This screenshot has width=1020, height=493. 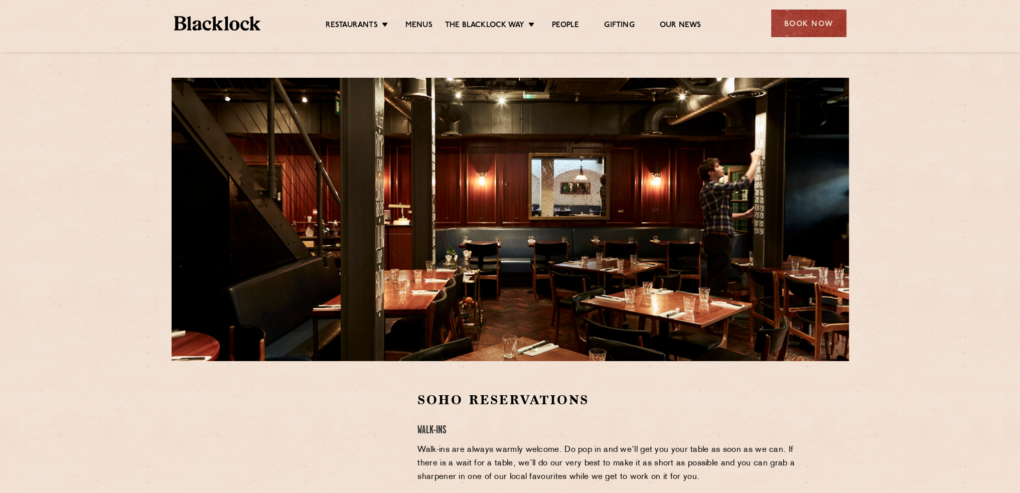 I want to click on a: The Blacklock Way, so click(x=485, y=26).